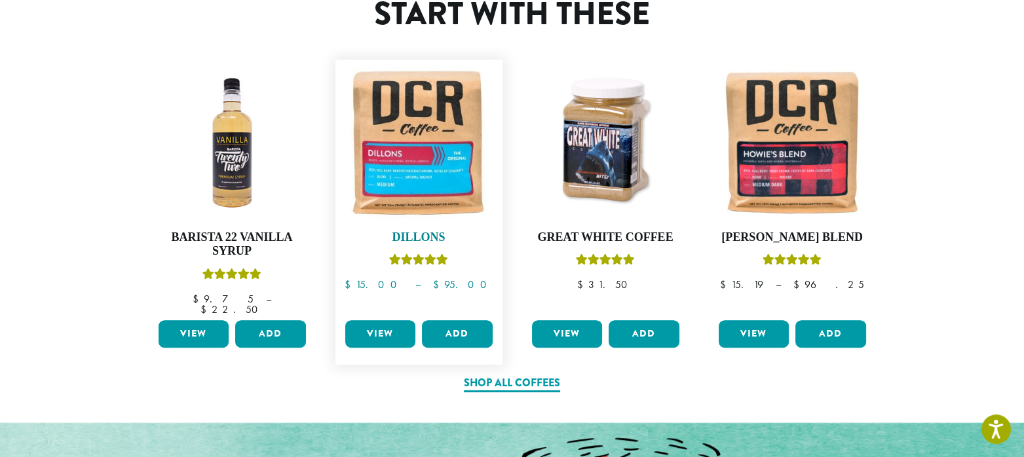 This screenshot has width=1024, height=457. What do you see at coordinates (419, 238) in the screenshot?
I see `h4: Dillons` at bounding box center [419, 238].